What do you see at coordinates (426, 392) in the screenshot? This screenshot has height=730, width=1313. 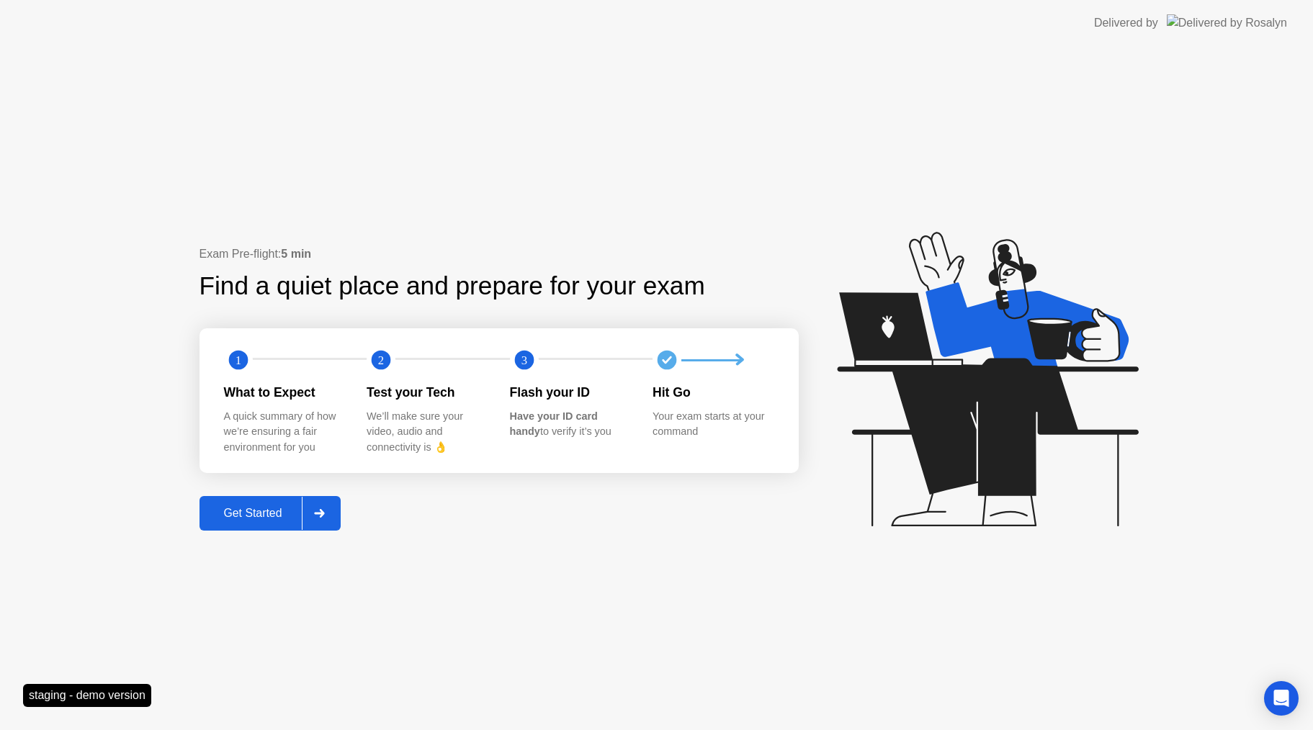 I see `div: Test your Tech` at bounding box center [426, 392].